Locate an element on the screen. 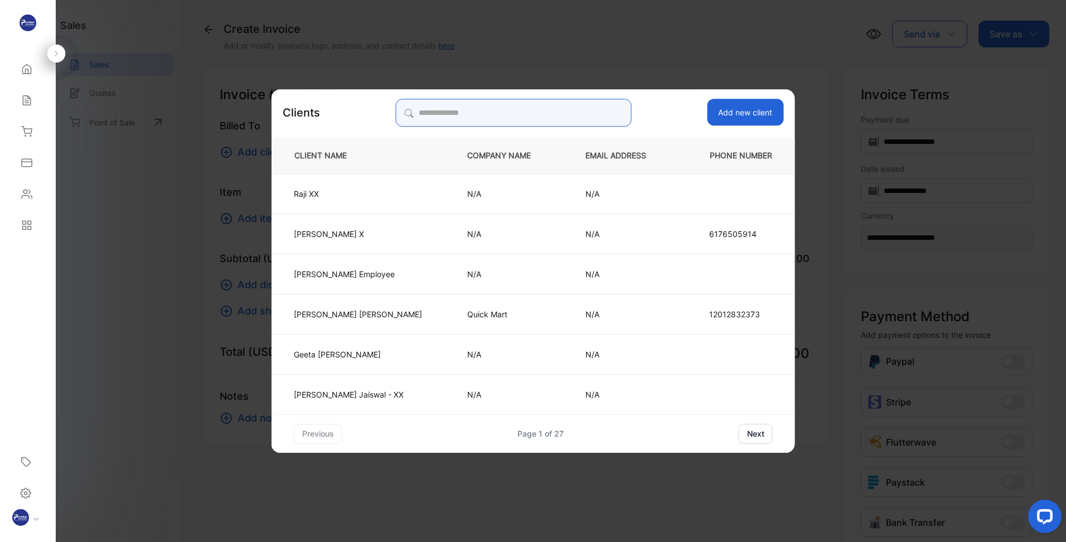  p: PHONE NUMBER is located at coordinates (739, 156).